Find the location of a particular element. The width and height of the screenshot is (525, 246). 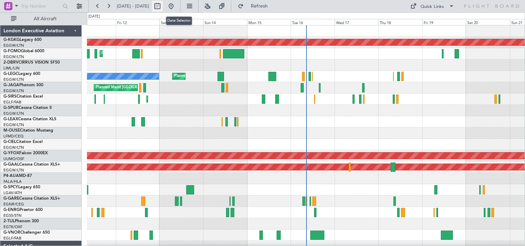

button: Quick Links is located at coordinates (433, 6).